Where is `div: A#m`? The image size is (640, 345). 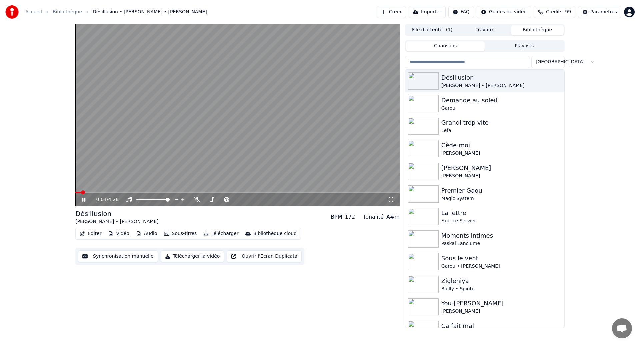
div: A#m is located at coordinates (393, 217).